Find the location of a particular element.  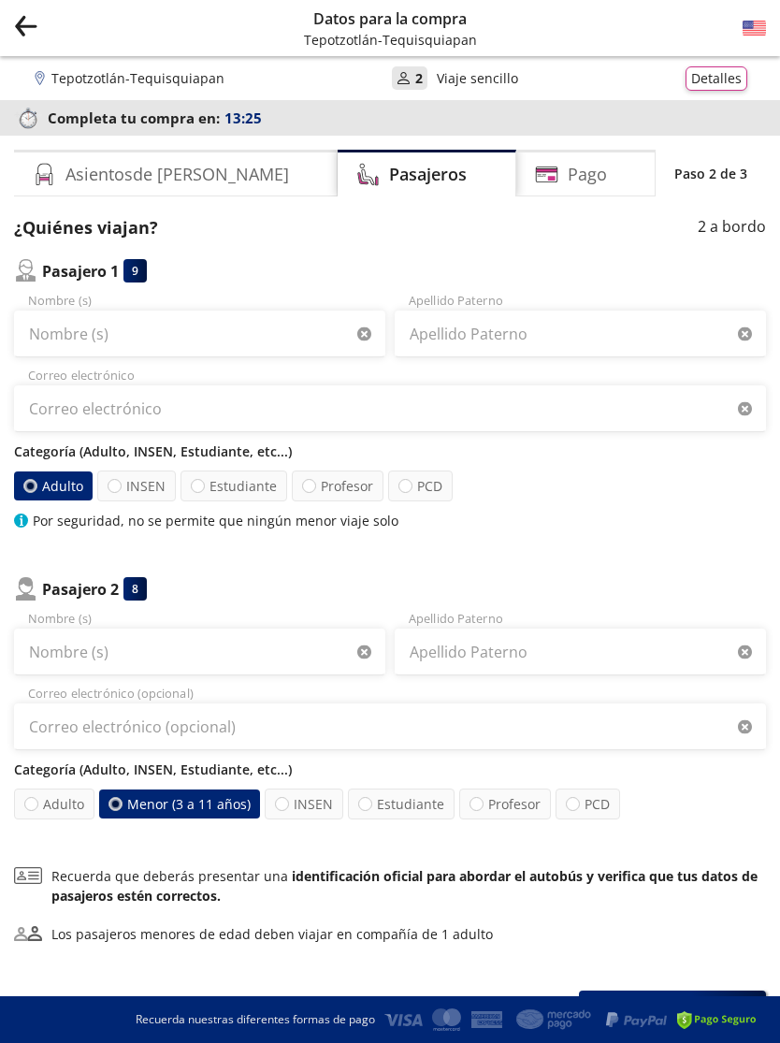

input: Correo electrónico is located at coordinates (390, 409).